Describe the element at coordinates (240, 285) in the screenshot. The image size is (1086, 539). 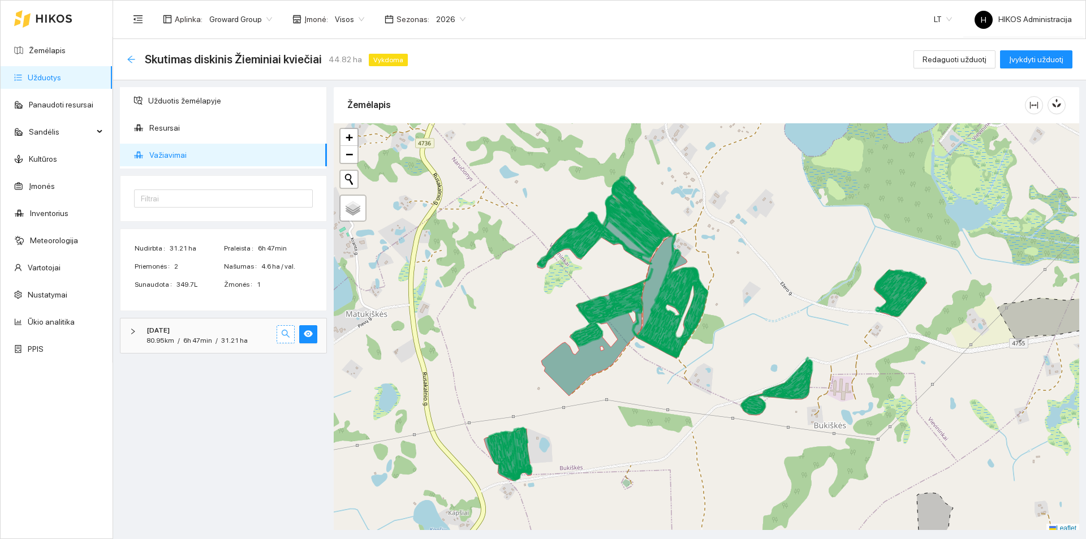
I see `span: Žmonės` at that location.